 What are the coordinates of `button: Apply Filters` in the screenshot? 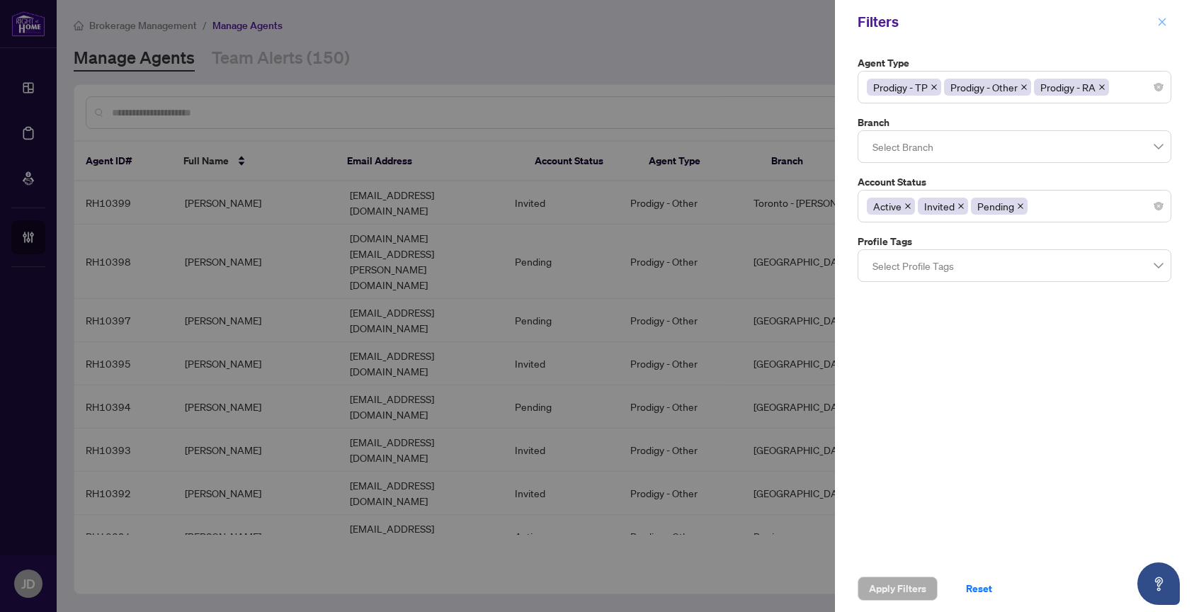 It's located at (897, 588).